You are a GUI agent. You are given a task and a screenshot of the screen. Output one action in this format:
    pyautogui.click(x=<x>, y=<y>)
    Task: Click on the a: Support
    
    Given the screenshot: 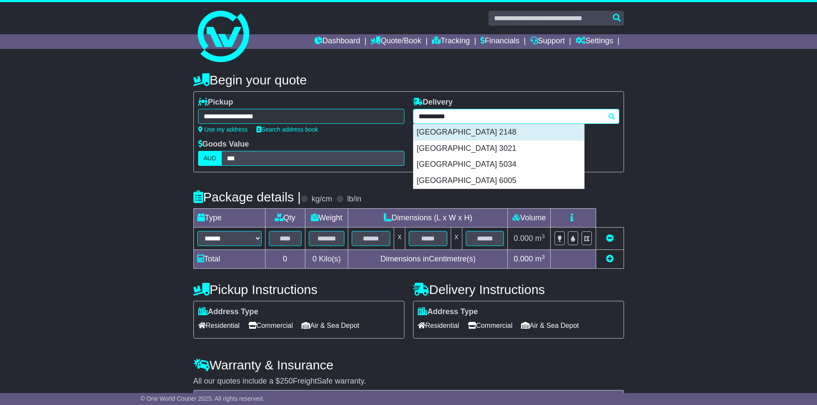 What is the action you would take?
    pyautogui.click(x=547, y=42)
    